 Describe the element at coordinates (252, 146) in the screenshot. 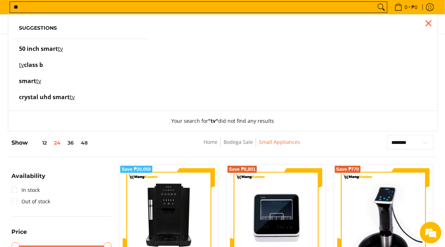

I see `nav: Breadcrumbs` at that location.